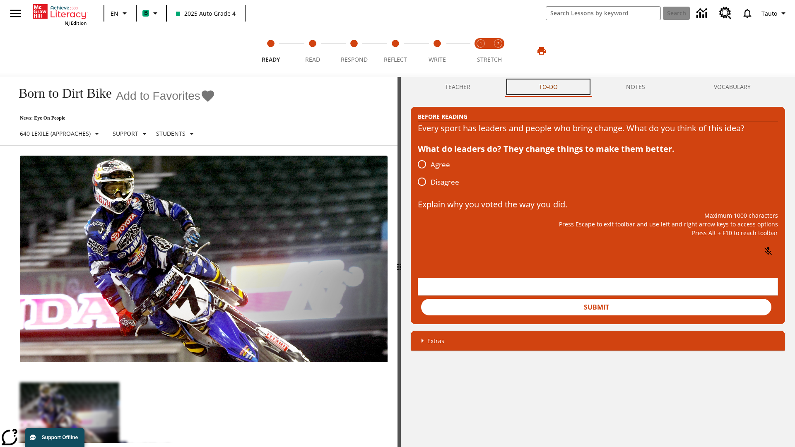 The height and width of the screenshot is (447, 795). What do you see at coordinates (548, 87) in the screenshot?
I see `button: TO-DO` at bounding box center [548, 87].